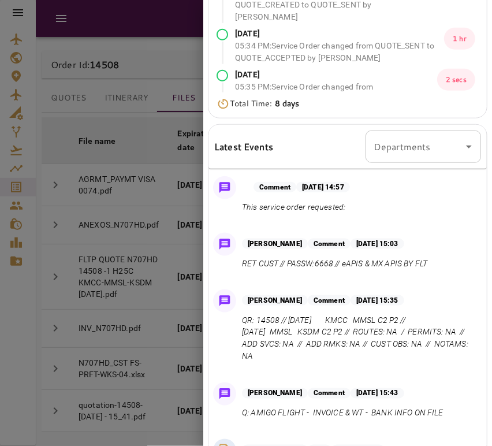 The height and width of the screenshot is (446, 492). I want to click on img: Timer Icon, so click(223, 104).